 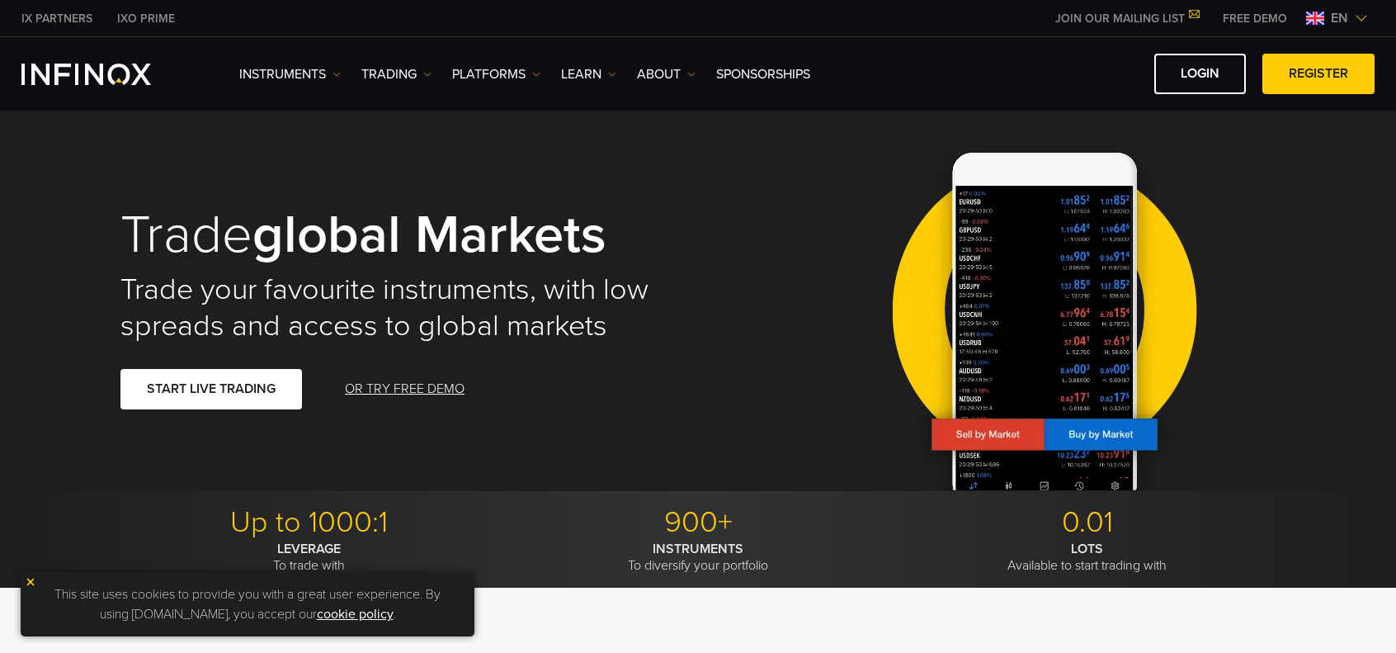 I want to click on strong: LOTS, so click(x=1087, y=549).